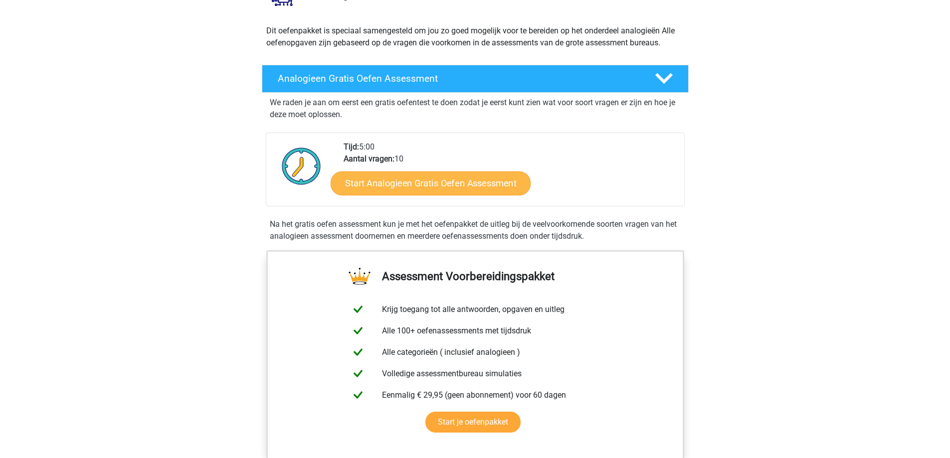 The height and width of the screenshot is (458, 950). Describe the element at coordinates (475, 109) in the screenshot. I see `p: We raden je aan om eerst een gratis oefentest te doen zodat je eerst kunt zien wat voor soort vra...` at that location.